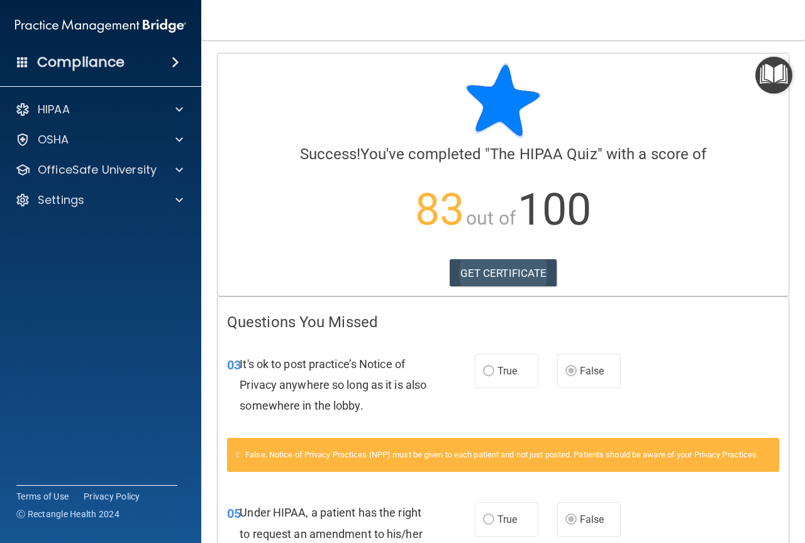 This screenshot has width=805, height=543. I want to click on button: Open Resource Center, so click(773, 75).